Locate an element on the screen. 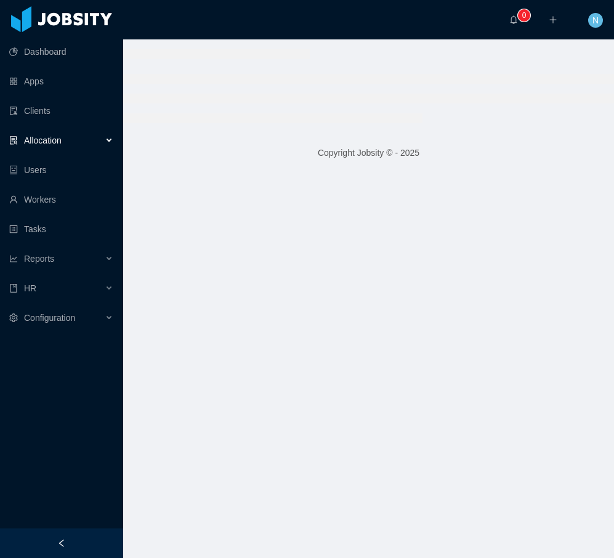  span: Allocation is located at coordinates (43, 141).